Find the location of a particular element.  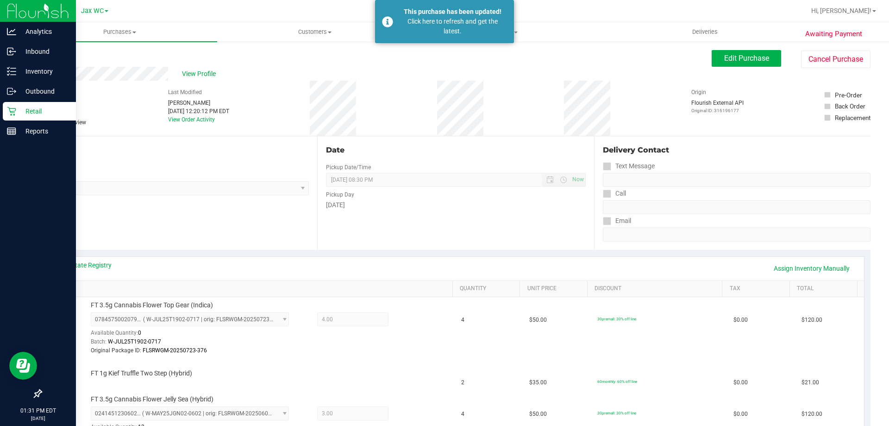

span: Edit Purchase is located at coordinates (747, 58).